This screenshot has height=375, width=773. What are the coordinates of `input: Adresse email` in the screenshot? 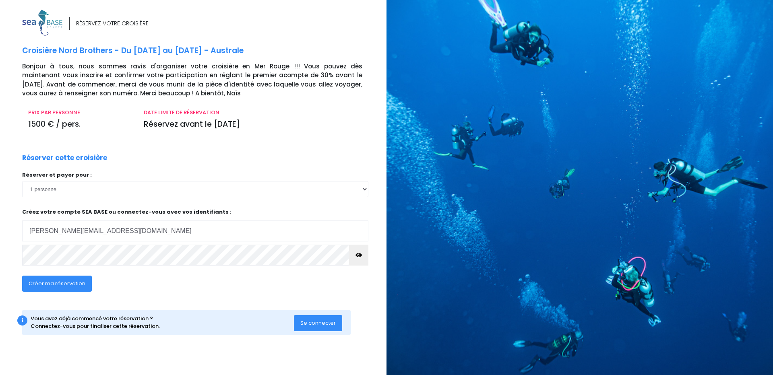 It's located at (195, 231).